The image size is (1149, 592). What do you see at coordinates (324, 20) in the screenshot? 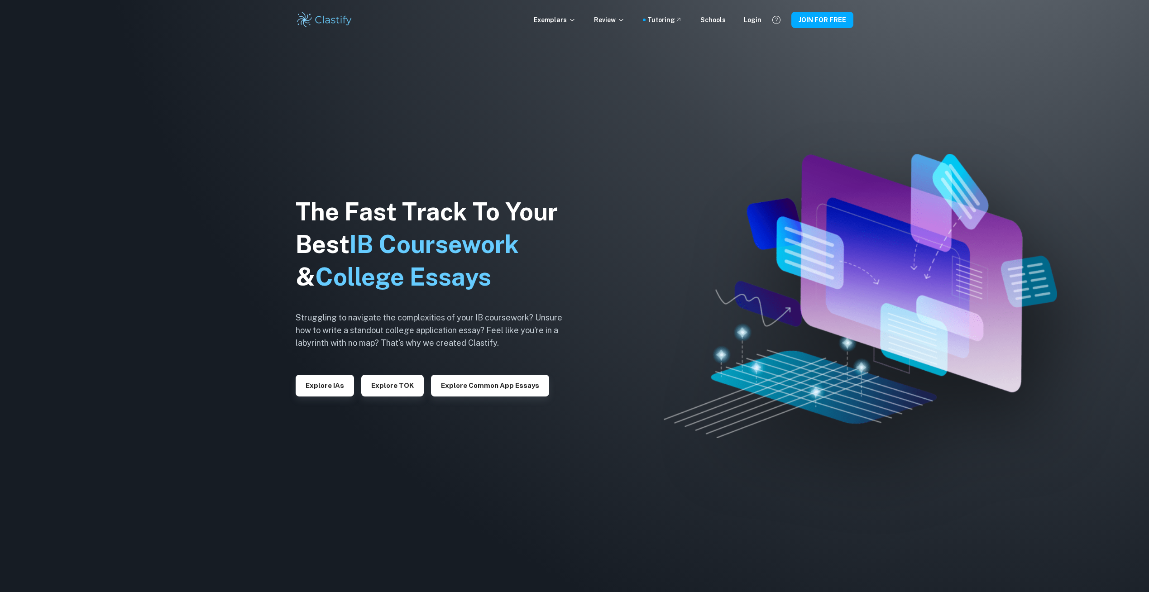
I see `a: Clastify logo` at bounding box center [324, 20].